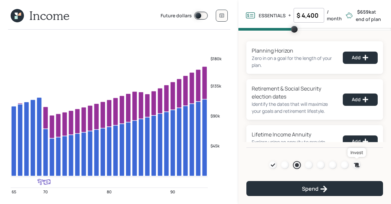 Image resolution: width=391 pixels, height=204 pixels. I want to click on label: at end of plan, so click(369, 15).